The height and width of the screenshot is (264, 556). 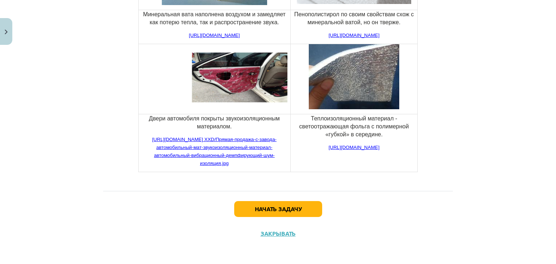 What do you see at coordinates (239, 77) in the screenshot?
I see `img: Прямая продажа с заводаАвтомобильный коврик, звукоизоляционный материал, шумоизоляция, гашение ви...` at bounding box center [239, 77].